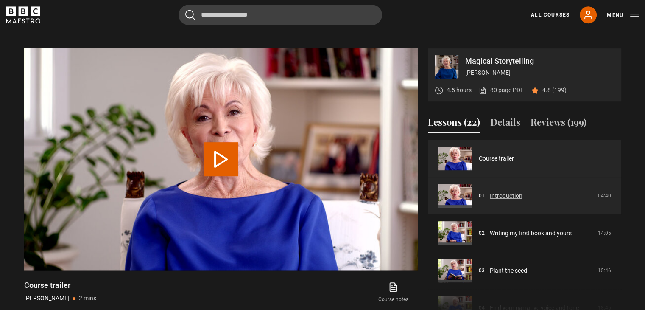 The width and height of the screenshot is (645, 310). I want to click on input: Search, so click(280, 15).